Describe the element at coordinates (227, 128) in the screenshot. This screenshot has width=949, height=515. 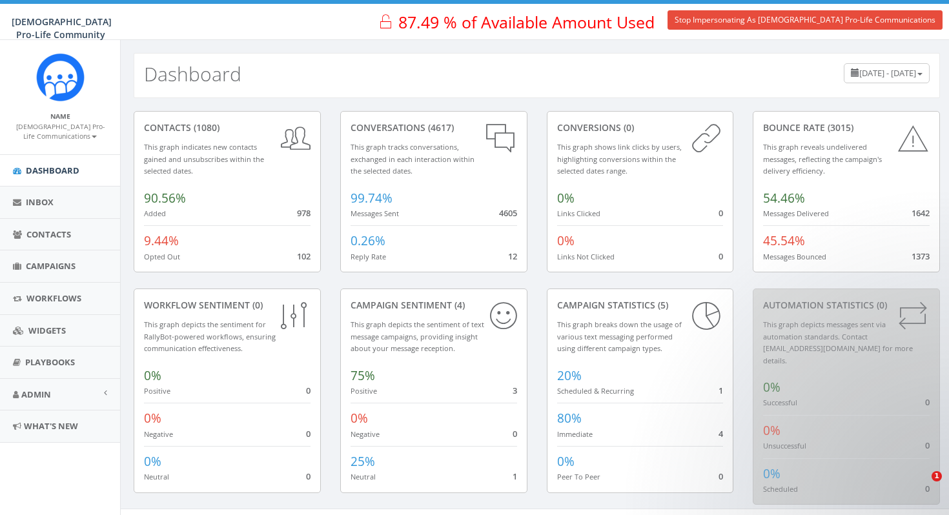
I see `div: contacts` at that location.